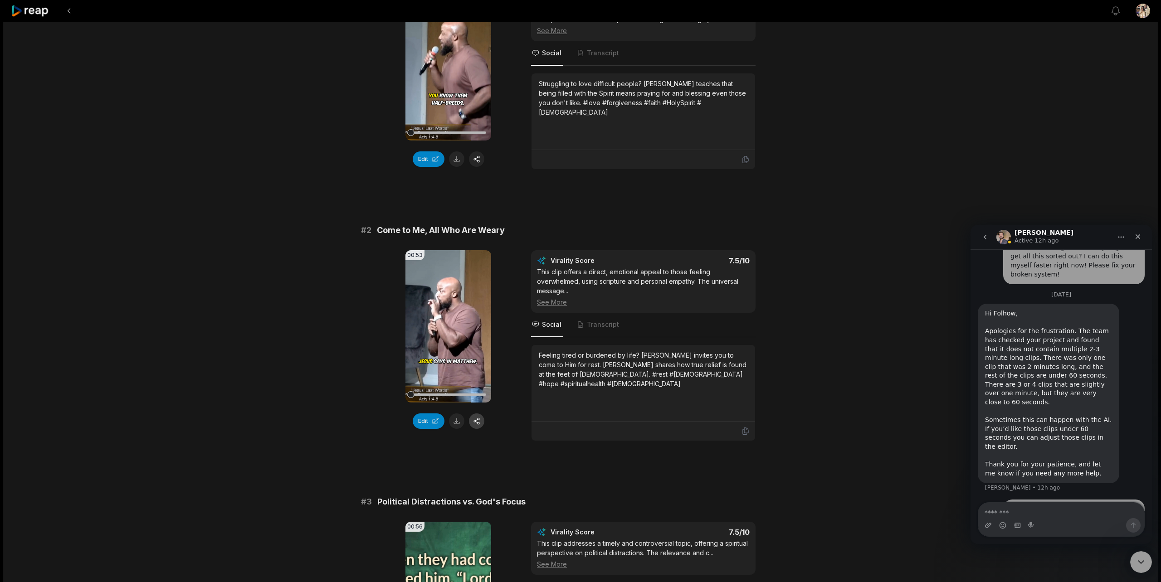 This screenshot has width=1161, height=582. Describe the element at coordinates (151, 12) in the screenshot. I see `button: Home` at that location.